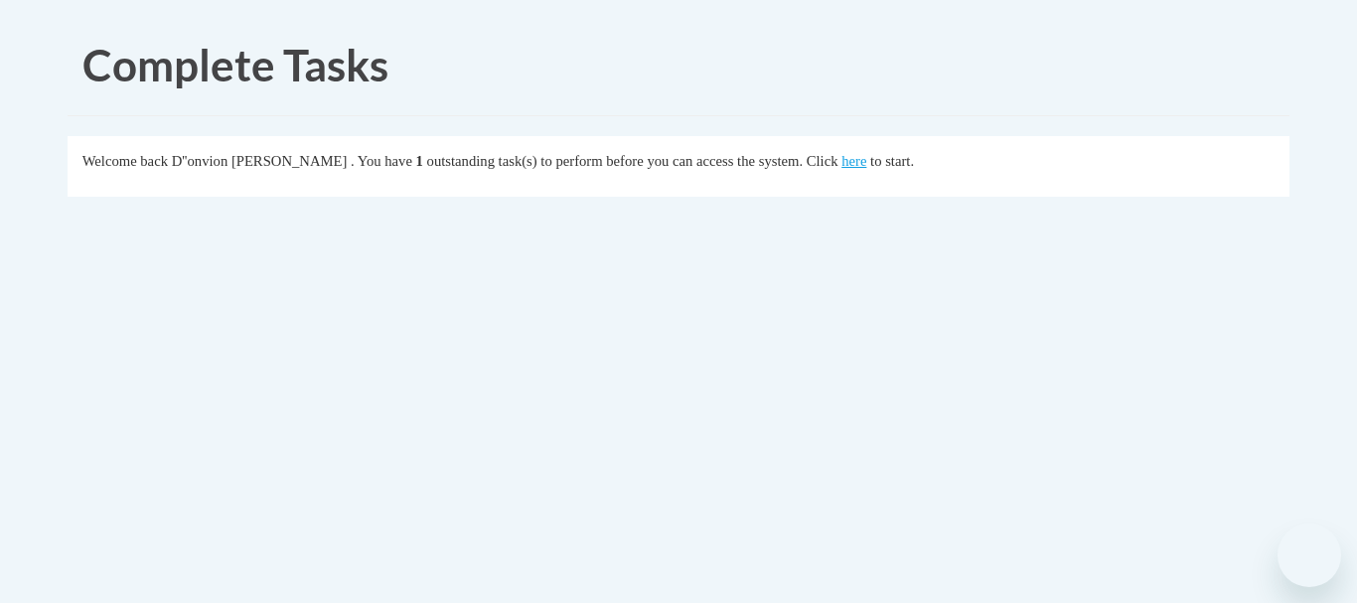 The width and height of the screenshot is (1357, 603). I want to click on span: 1, so click(419, 161).